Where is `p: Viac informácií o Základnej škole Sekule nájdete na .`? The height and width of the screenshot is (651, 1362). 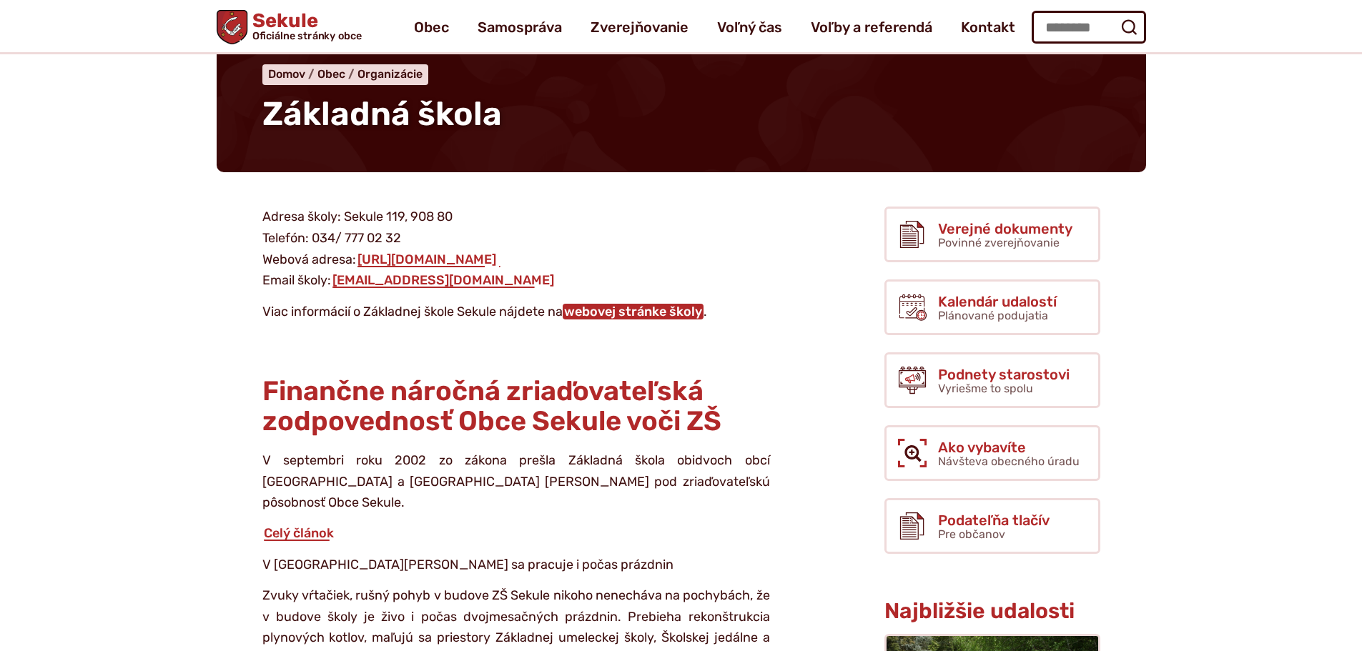
p: Viac informácií o Základnej škole Sekule nájdete na . is located at coordinates (516, 312).